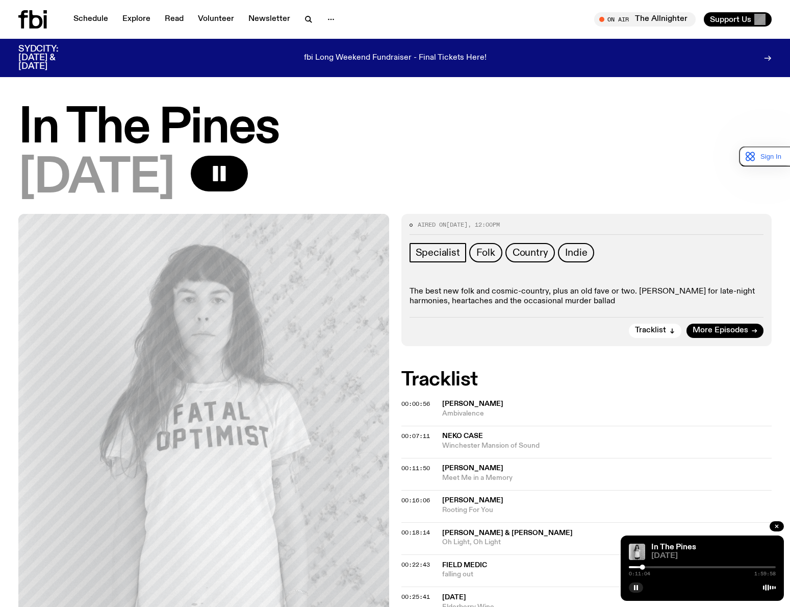  What do you see at coordinates (91, 19) in the screenshot?
I see `a: Schedule` at bounding box center [91, 19].